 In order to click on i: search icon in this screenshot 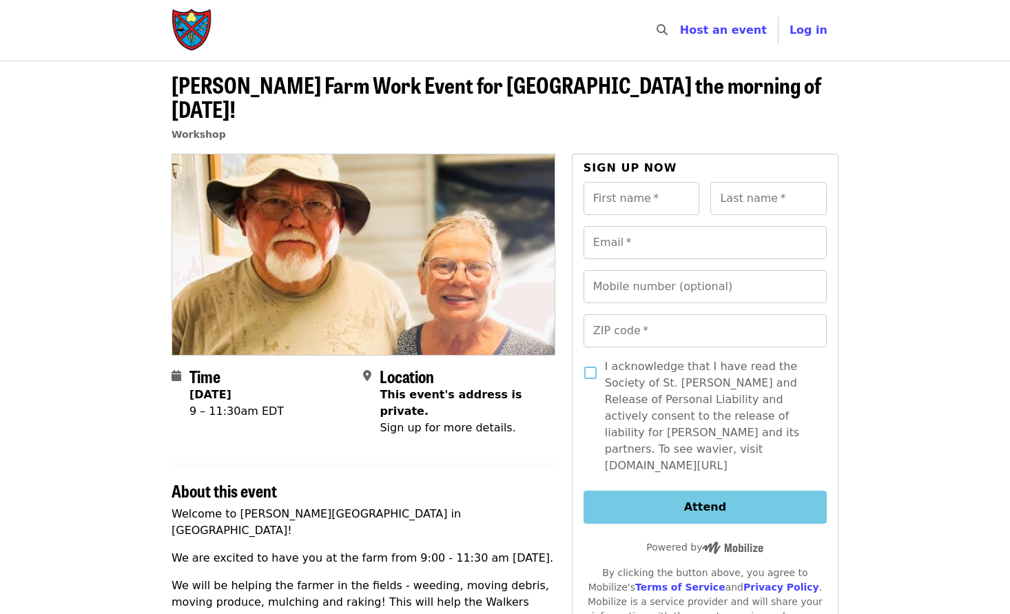, I will do `click(662, 30)`.